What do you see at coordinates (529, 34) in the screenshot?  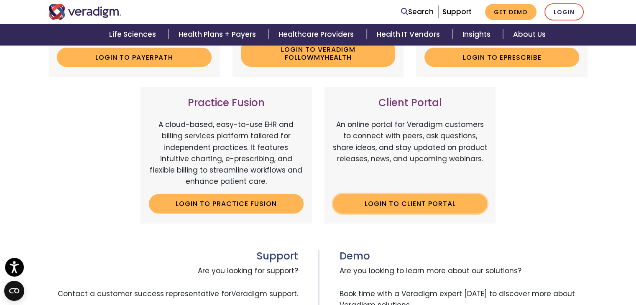 I see `a: About Us` at bounding box center [529, 34].